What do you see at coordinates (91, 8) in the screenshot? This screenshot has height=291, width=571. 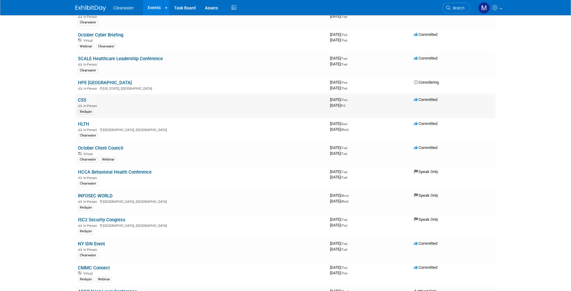 I see `img: ExhibitDay` at bounding box center [91, 8].